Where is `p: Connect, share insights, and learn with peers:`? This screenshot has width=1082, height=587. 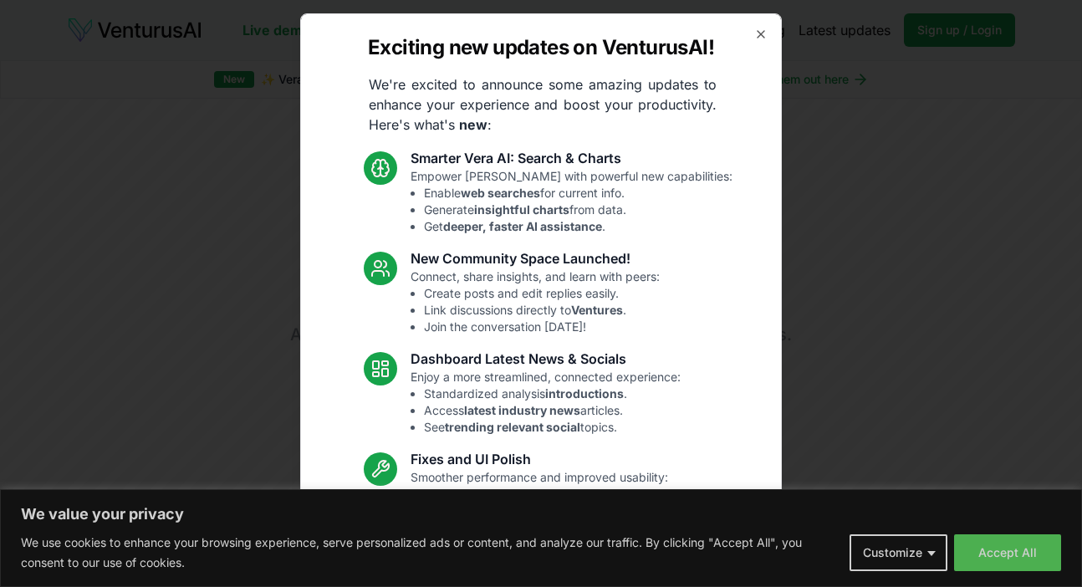 p: Connect, share insights, and learn with peers: is located at coordinates (535, 302).